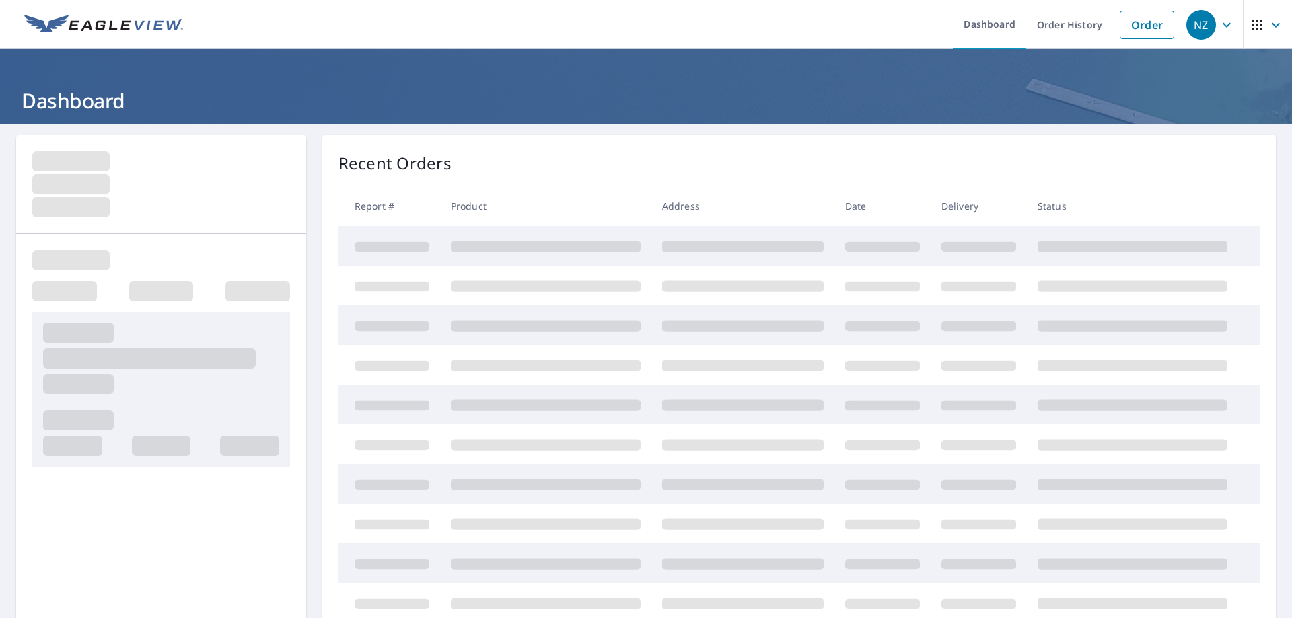 The width and height of the screenshot is (1292, 618). What do you see at coordinates (978, 206) in the screenshot?
I see `th: Delivery` at bounding box center [978, 206].